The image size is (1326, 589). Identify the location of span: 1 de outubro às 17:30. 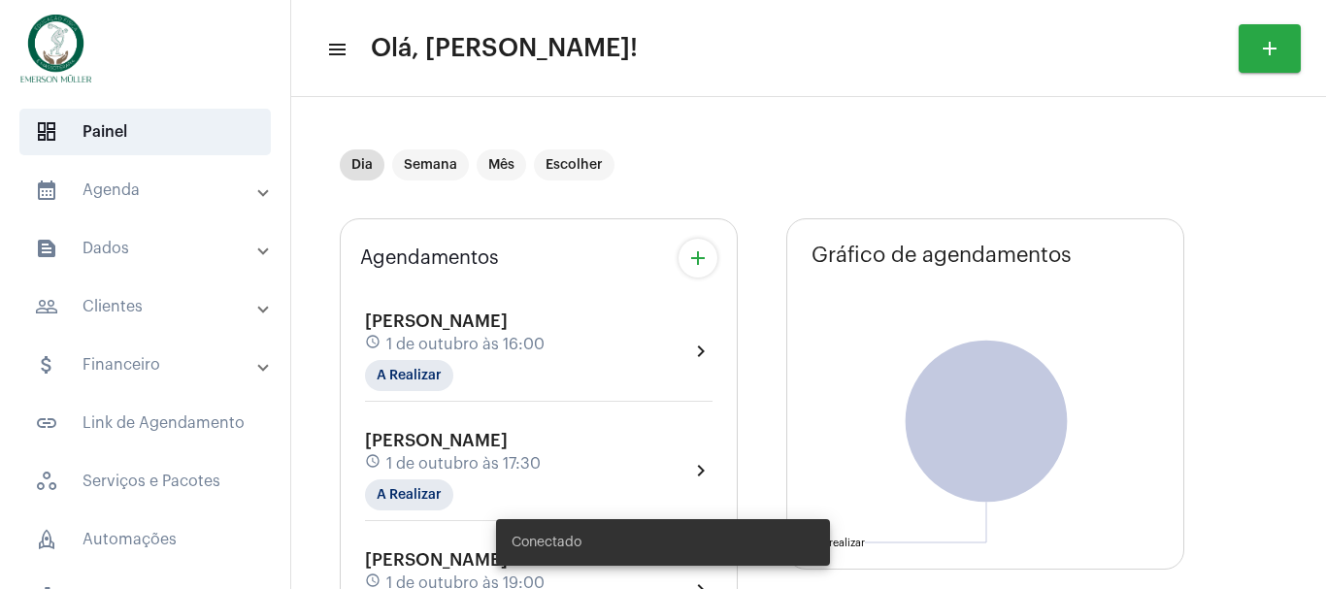
(463, 464).